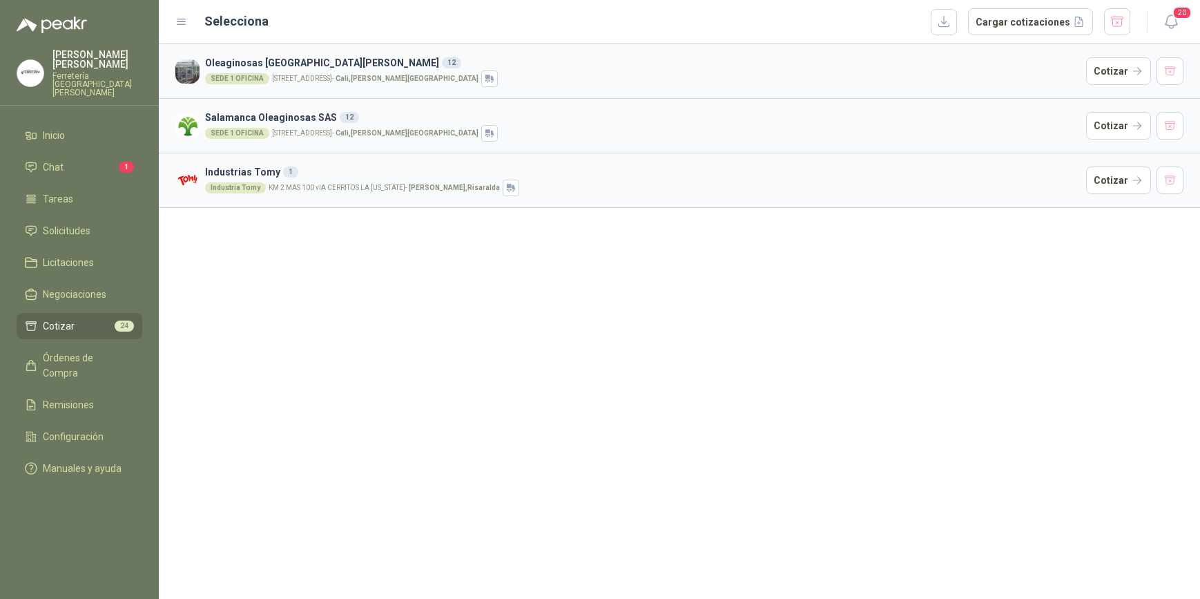 The image size is (1200, 599). Describe the element at coordinates (643, 117) in the screenshot. I see `h3: Salamanca Oleaginosas SAS` at that location.